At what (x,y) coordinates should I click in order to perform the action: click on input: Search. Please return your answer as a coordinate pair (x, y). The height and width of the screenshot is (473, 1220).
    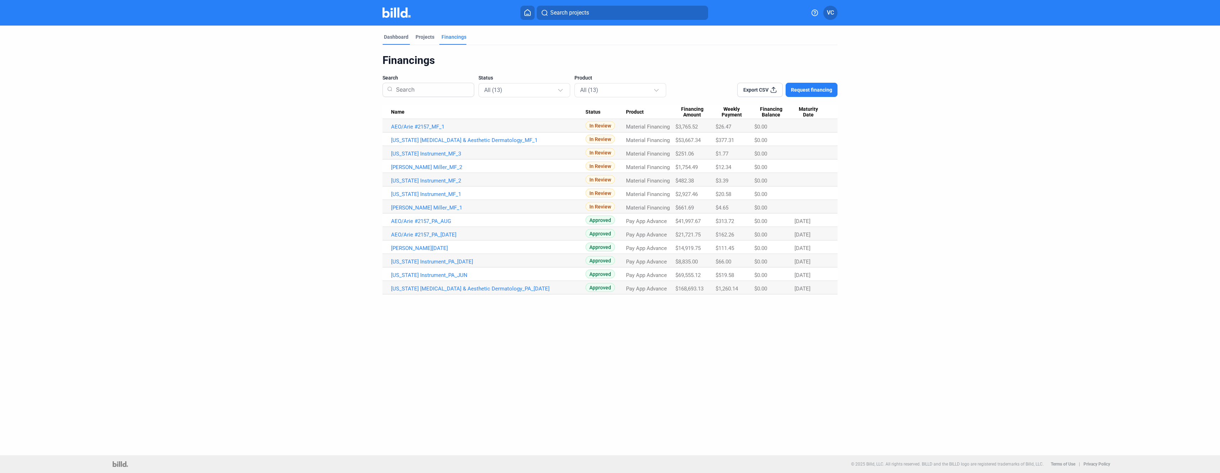
    Looking at the image, I should click on (431, 90).